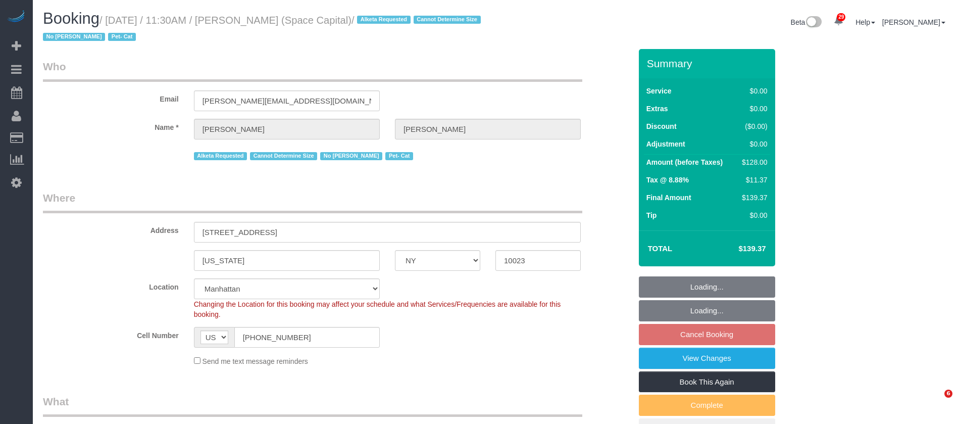  Describe the element at coordinates (111, 97) in the screenshot. I see `label: Email` at that location.